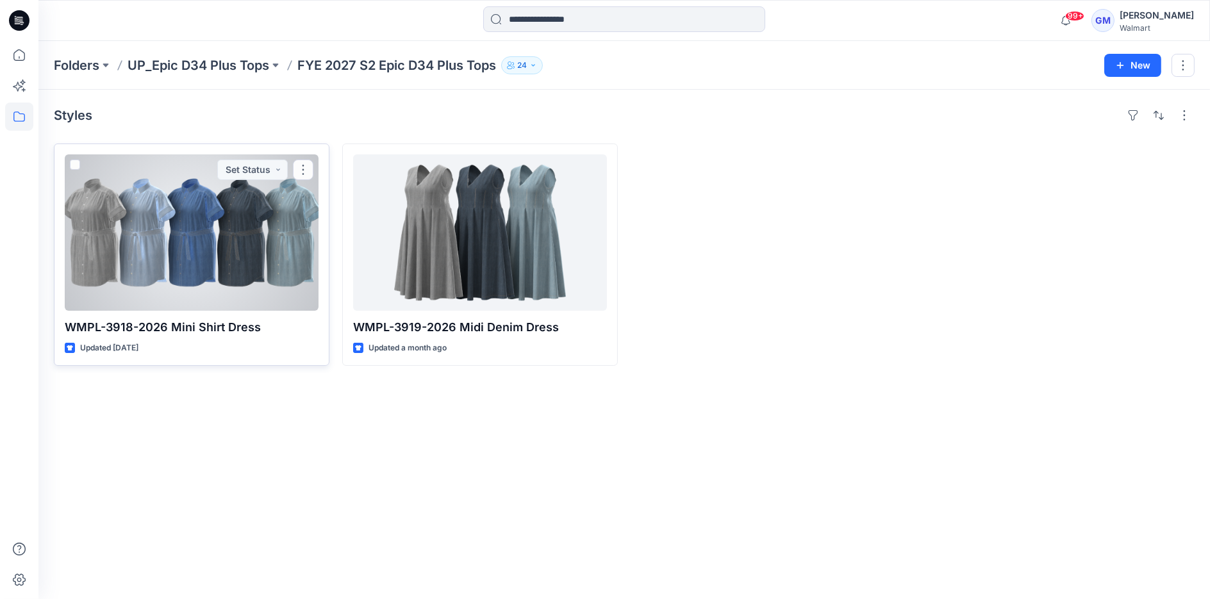 This screenshot has width=1210, height=599. Describe the element at coordinates (192, 327) in the screenshot. I see `p: WMPL-3918-2026 Mini Shirt Dress` at that location.